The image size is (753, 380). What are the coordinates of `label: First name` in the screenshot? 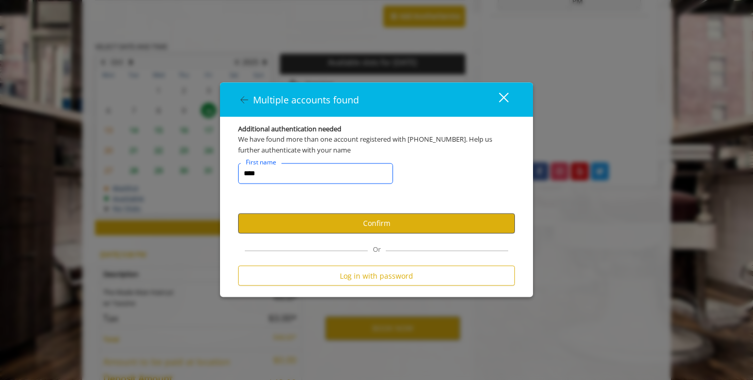 It's located at (261, 162).